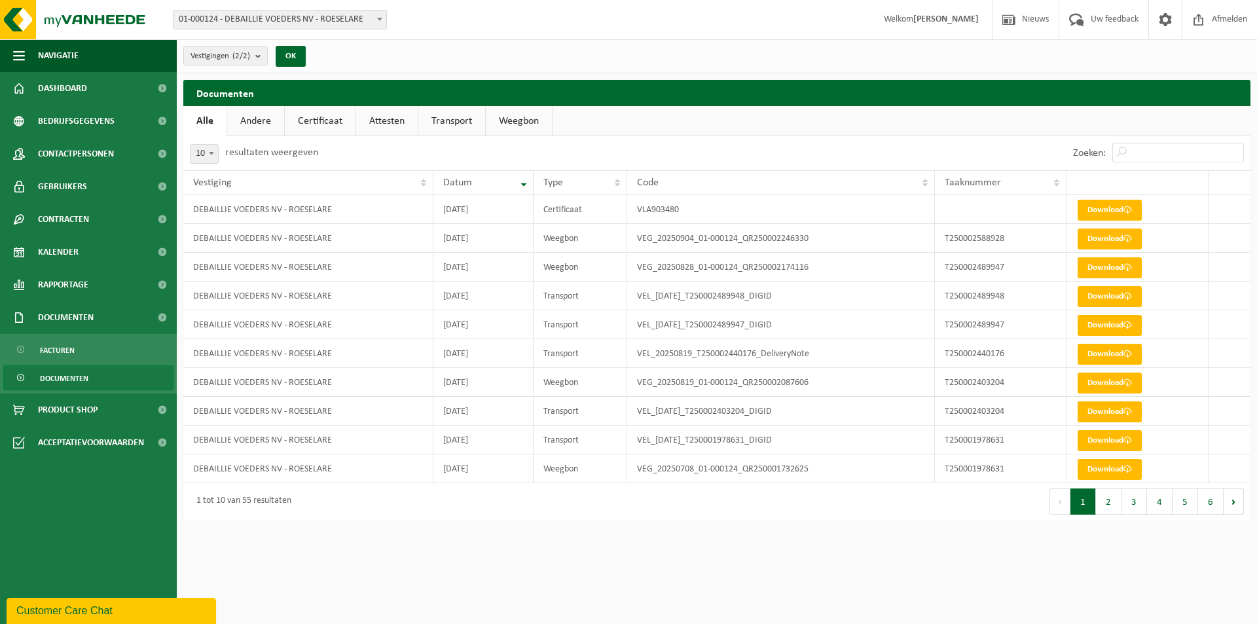 The height and width of the screenshot is (624, 1257). What do you see at coordinates (1185, 501) in the screenshot?
I see `button: 5` at bounding box center [1185, 501].